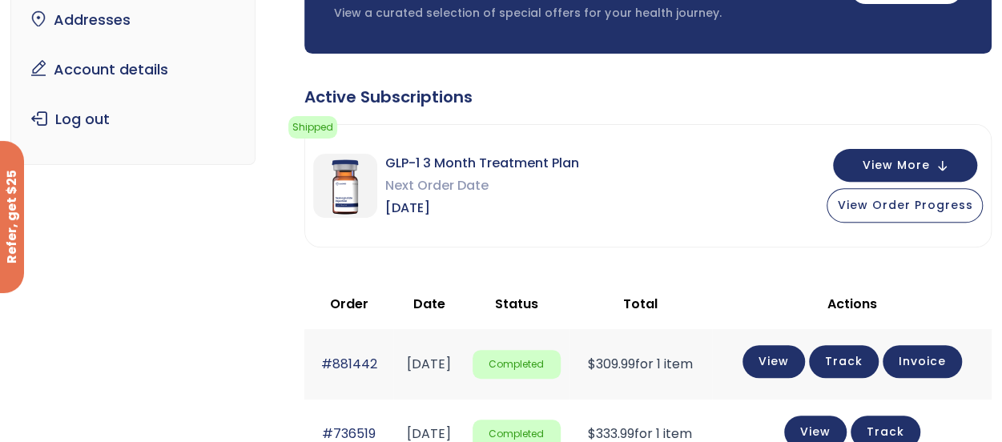 The height and width of the screenshot is (442, 1002). What do you see at coordinates (349, 364) in the screenshot?
I see `a: #881442` at bounding box center [349, 364].